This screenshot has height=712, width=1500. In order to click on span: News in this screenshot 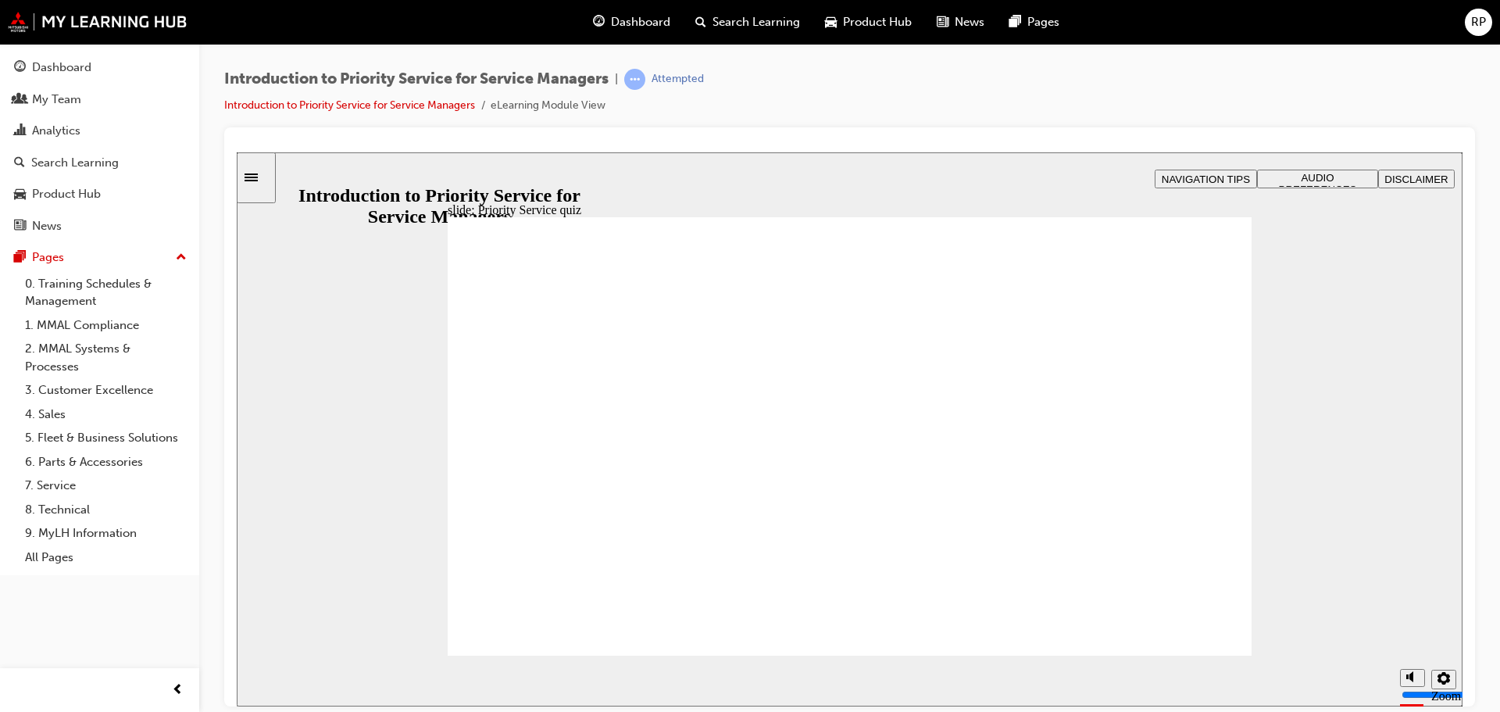, I will do `click(970, 22)`.